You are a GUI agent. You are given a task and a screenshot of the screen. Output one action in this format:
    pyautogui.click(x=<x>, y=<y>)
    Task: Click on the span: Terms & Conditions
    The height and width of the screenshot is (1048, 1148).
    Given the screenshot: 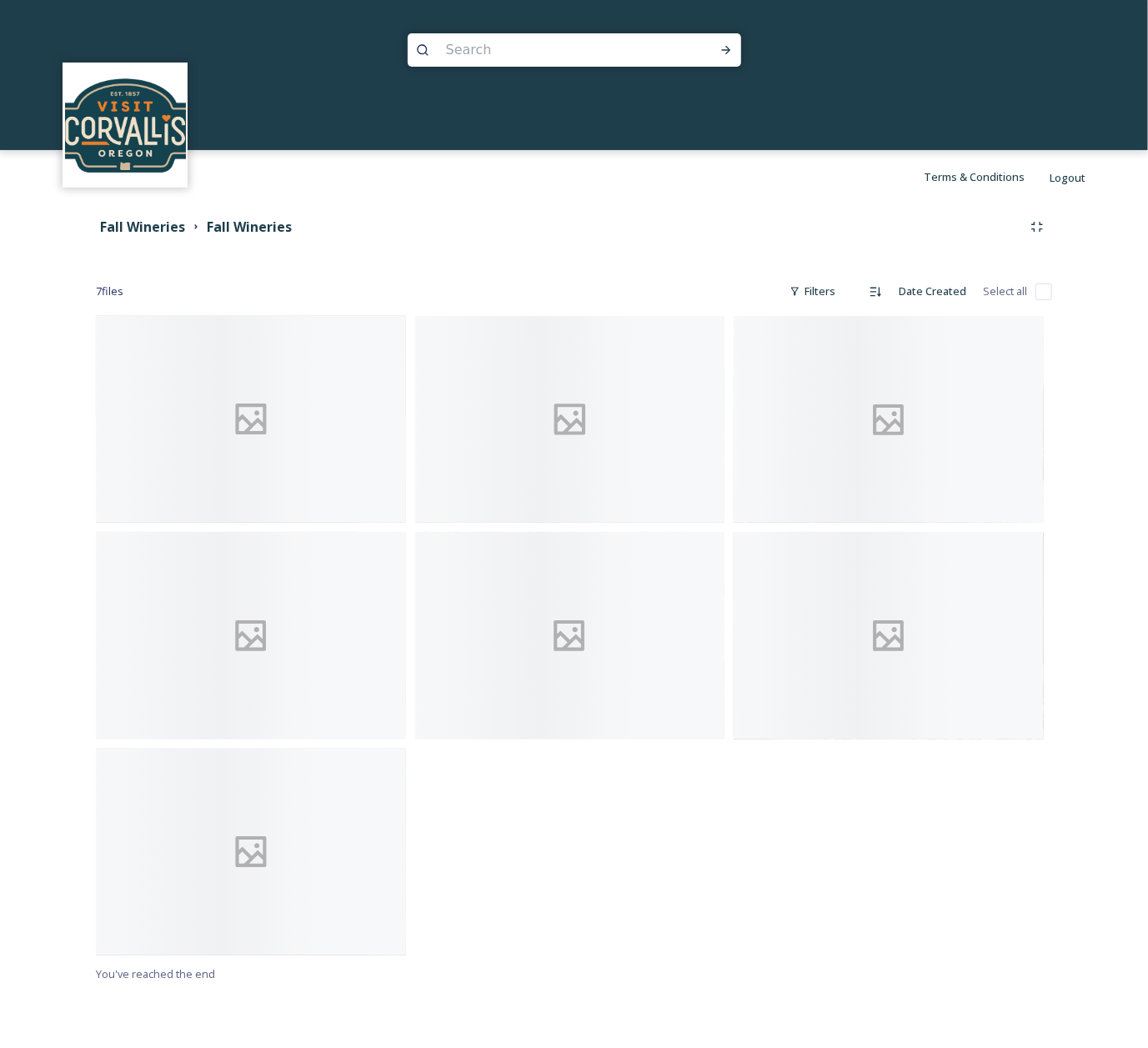 What is the action you would take?
    pyautogui.click(x=974, y=177)
    